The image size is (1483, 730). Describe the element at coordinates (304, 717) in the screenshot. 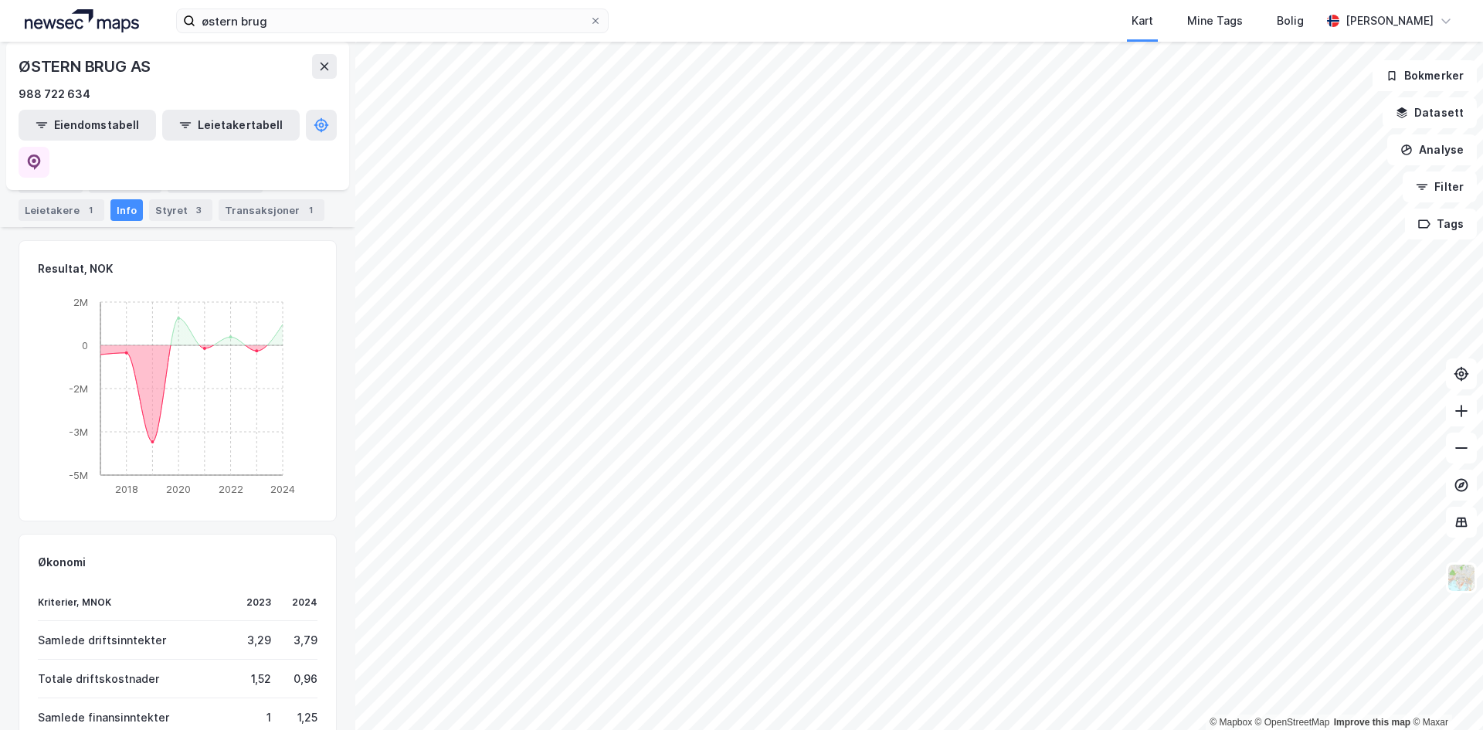

I see `div: 1,25` at that location.